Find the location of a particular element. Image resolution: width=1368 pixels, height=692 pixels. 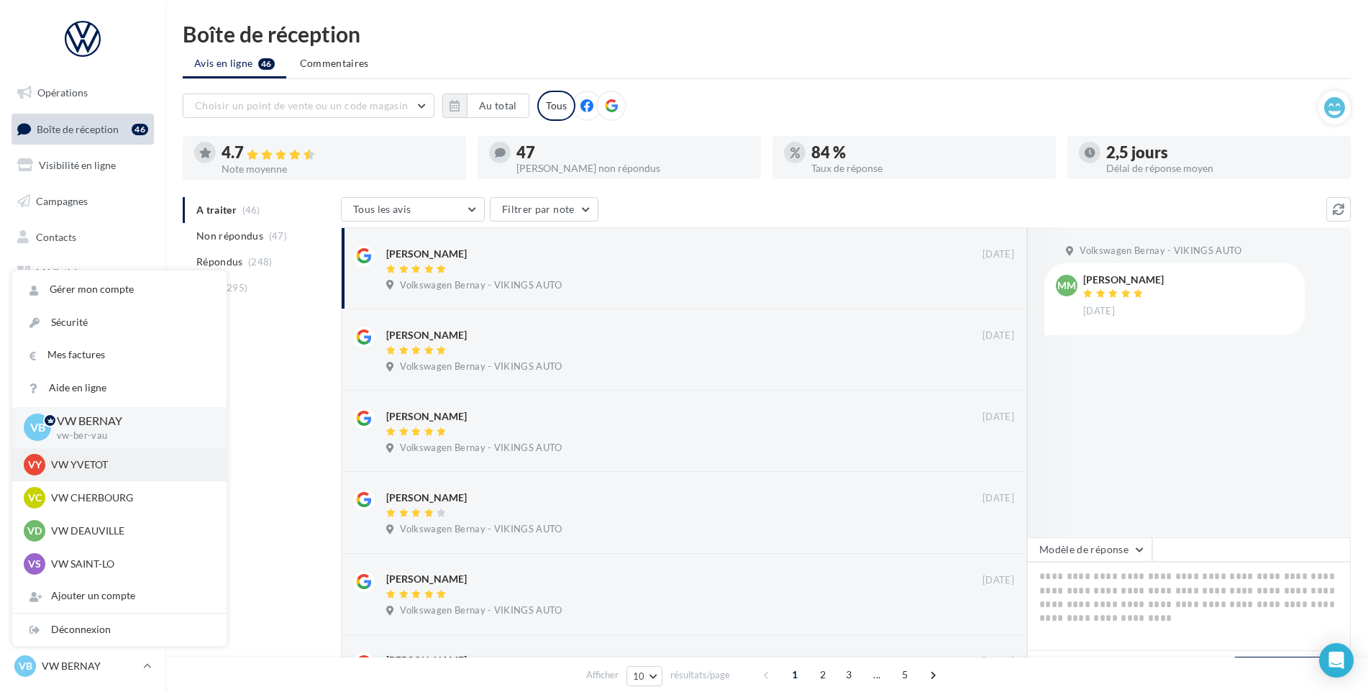

span: 10 is located at coordinates (639, 676).